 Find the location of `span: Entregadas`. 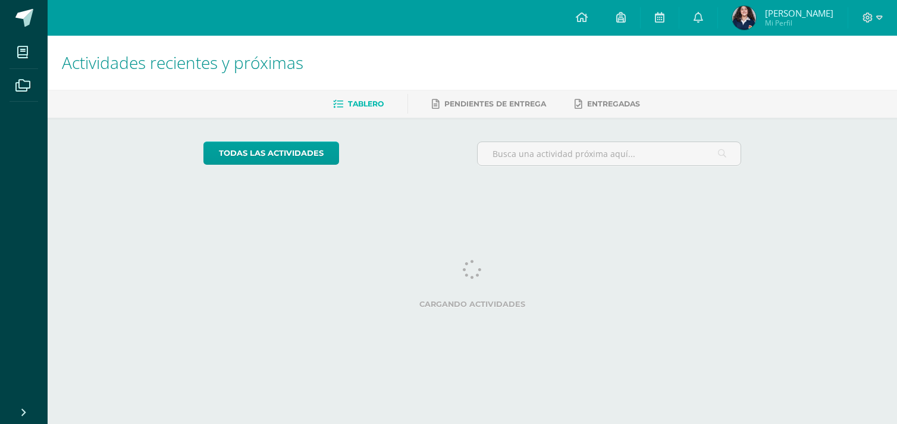

span: Entregadas is located at coordinates (613, 104).